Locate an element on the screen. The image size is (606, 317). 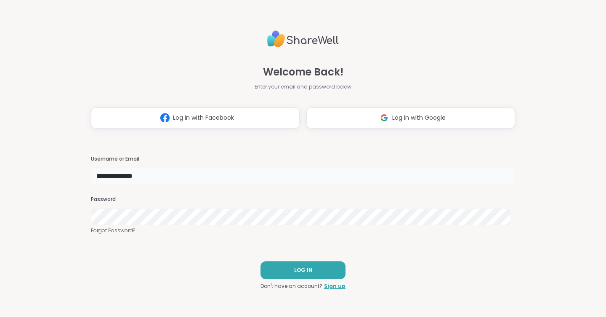
button: Log in with Google is located at coordinates (411, 118).